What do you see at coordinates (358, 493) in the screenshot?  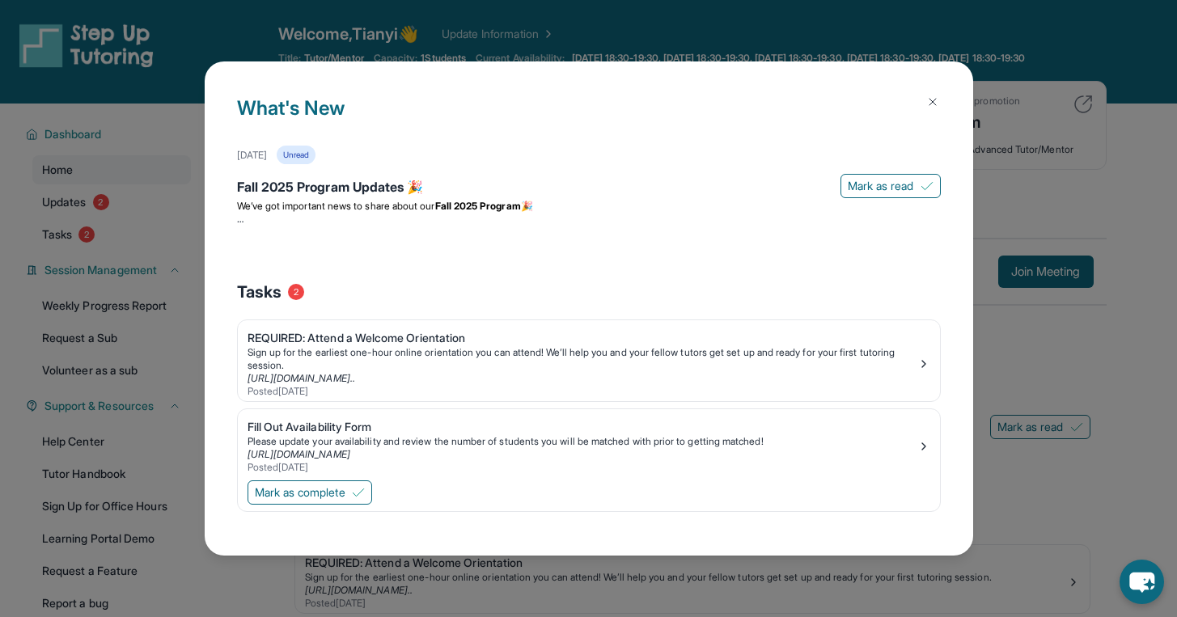 I see `img: Mark as complete` at bounding box center [358, 493].